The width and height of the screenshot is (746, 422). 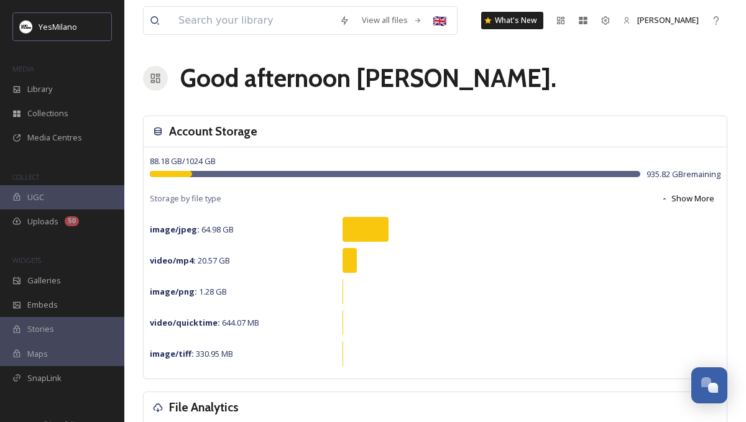 What do you see at coordinates (58, 27) in the screenshot?
I see `span: YesMilano` at bounding box center [58, 27].